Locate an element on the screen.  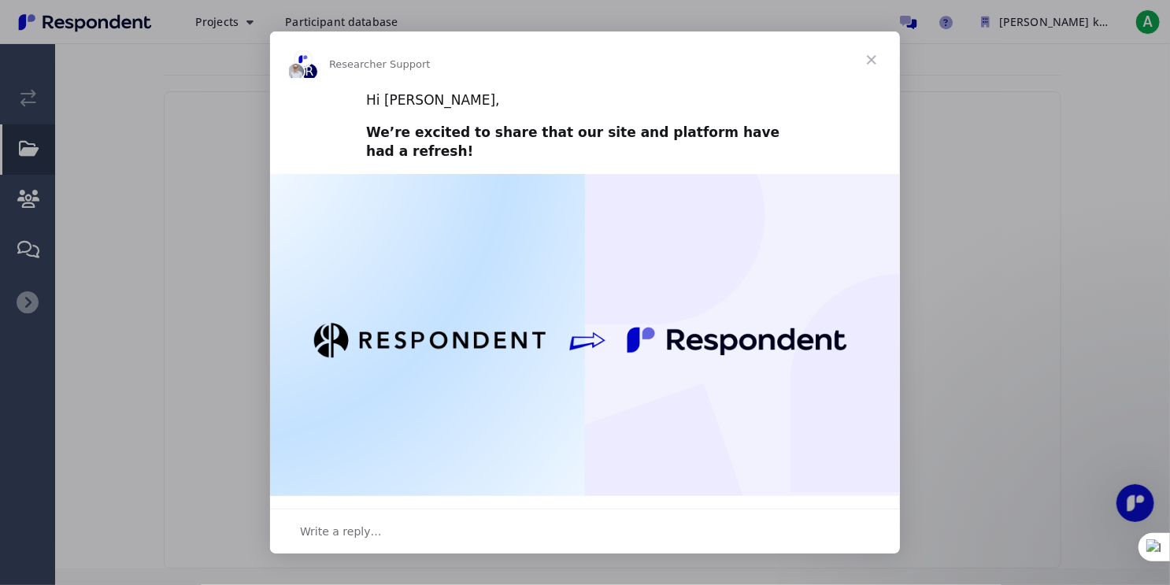
span: Close is located at coordinates (871, 60).